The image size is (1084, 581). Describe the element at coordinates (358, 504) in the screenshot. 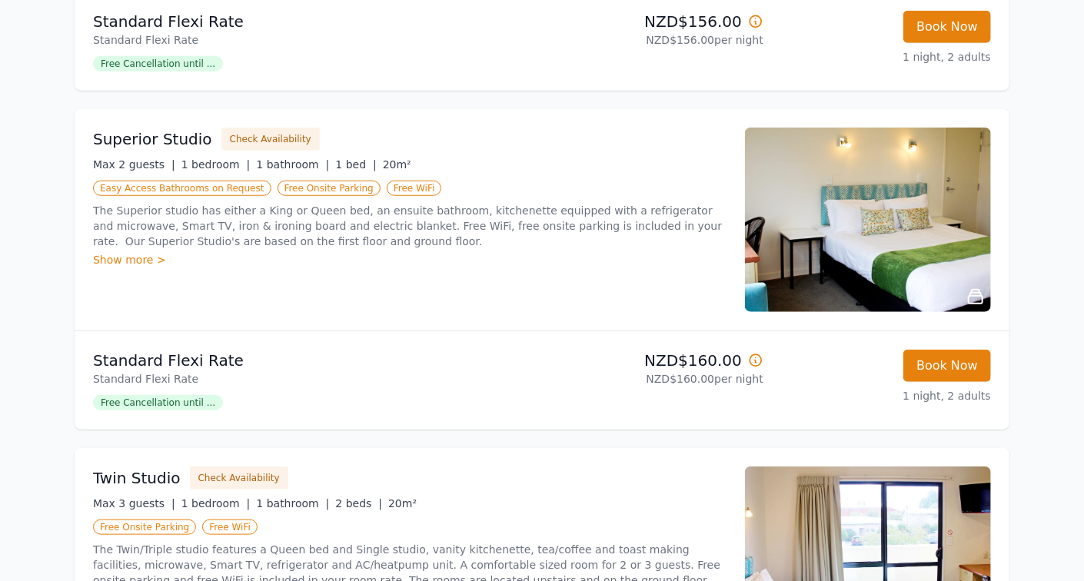

I see `span: 2 beds |` at that location.